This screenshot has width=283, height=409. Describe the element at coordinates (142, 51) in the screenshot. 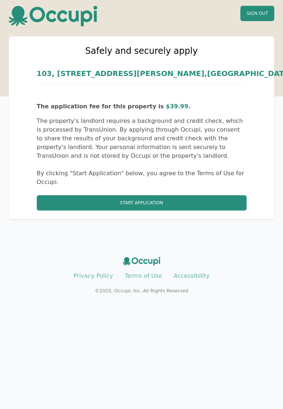

I see `h2: Safely and securely apply` at that location.